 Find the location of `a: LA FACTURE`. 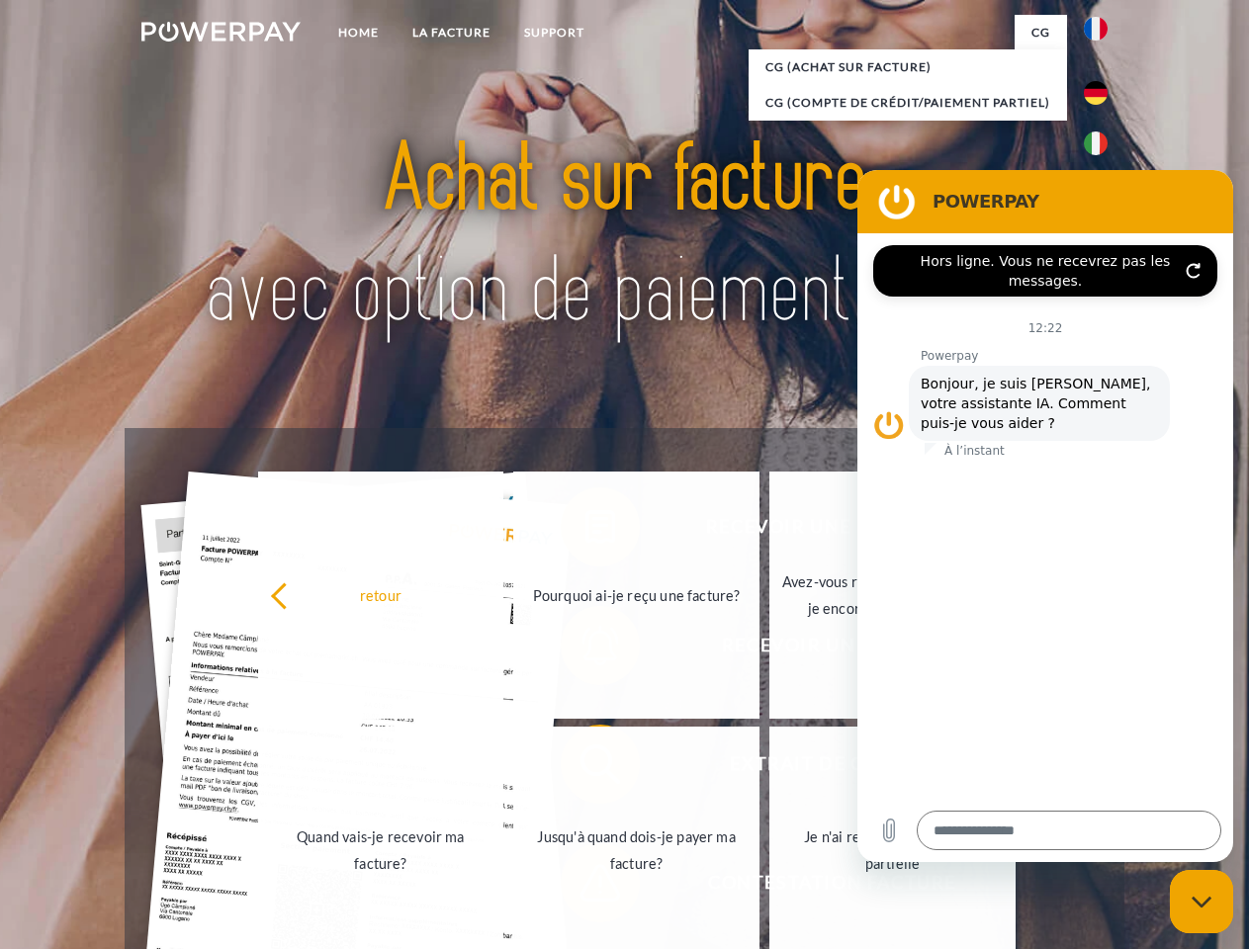

a: LA FACTURE is located at coordinates (451, 33).